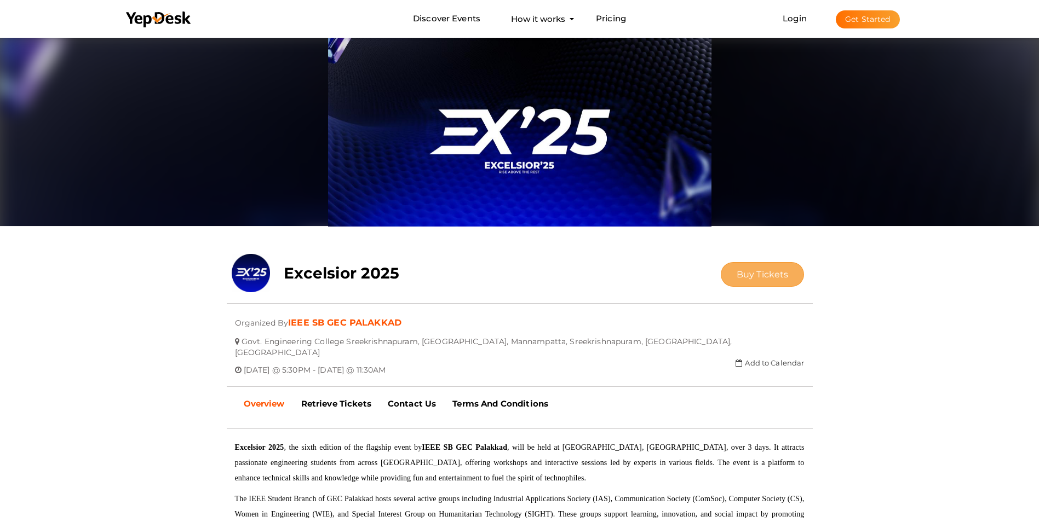 The image size is (1039, 522). Describe the element at coordinates (762, 274) in the screenshot. I see `button: Buy Tickets` at that location.